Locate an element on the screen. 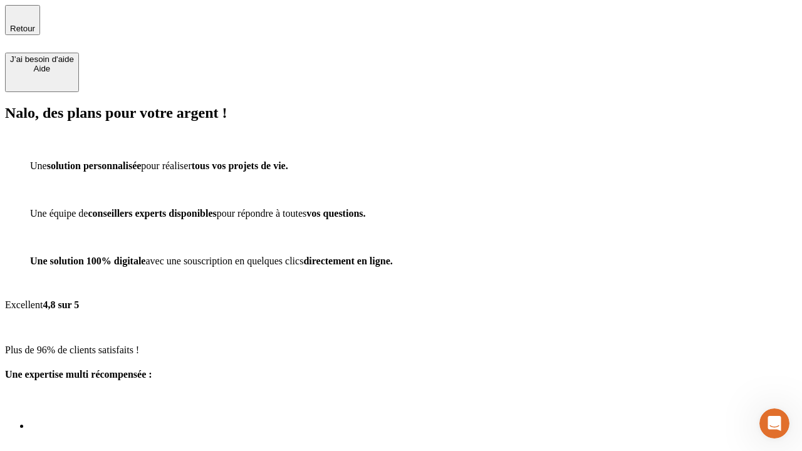 This screenshot has height=451, width=802. span: Retour is located at coordinates (23, 28).